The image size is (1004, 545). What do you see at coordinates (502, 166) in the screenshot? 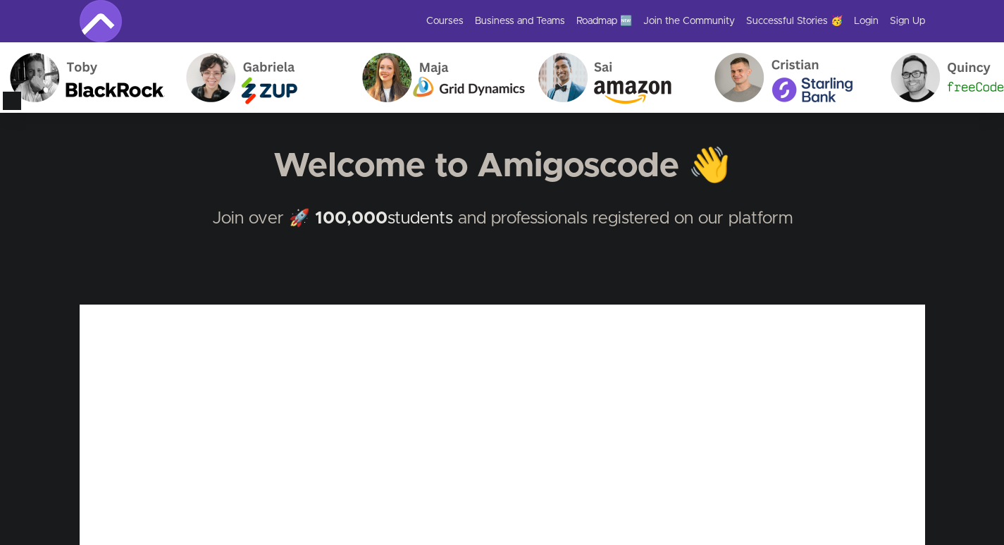
I see `strong: Welcome to Amigoscode 👋` at bounding box center [502, 166].